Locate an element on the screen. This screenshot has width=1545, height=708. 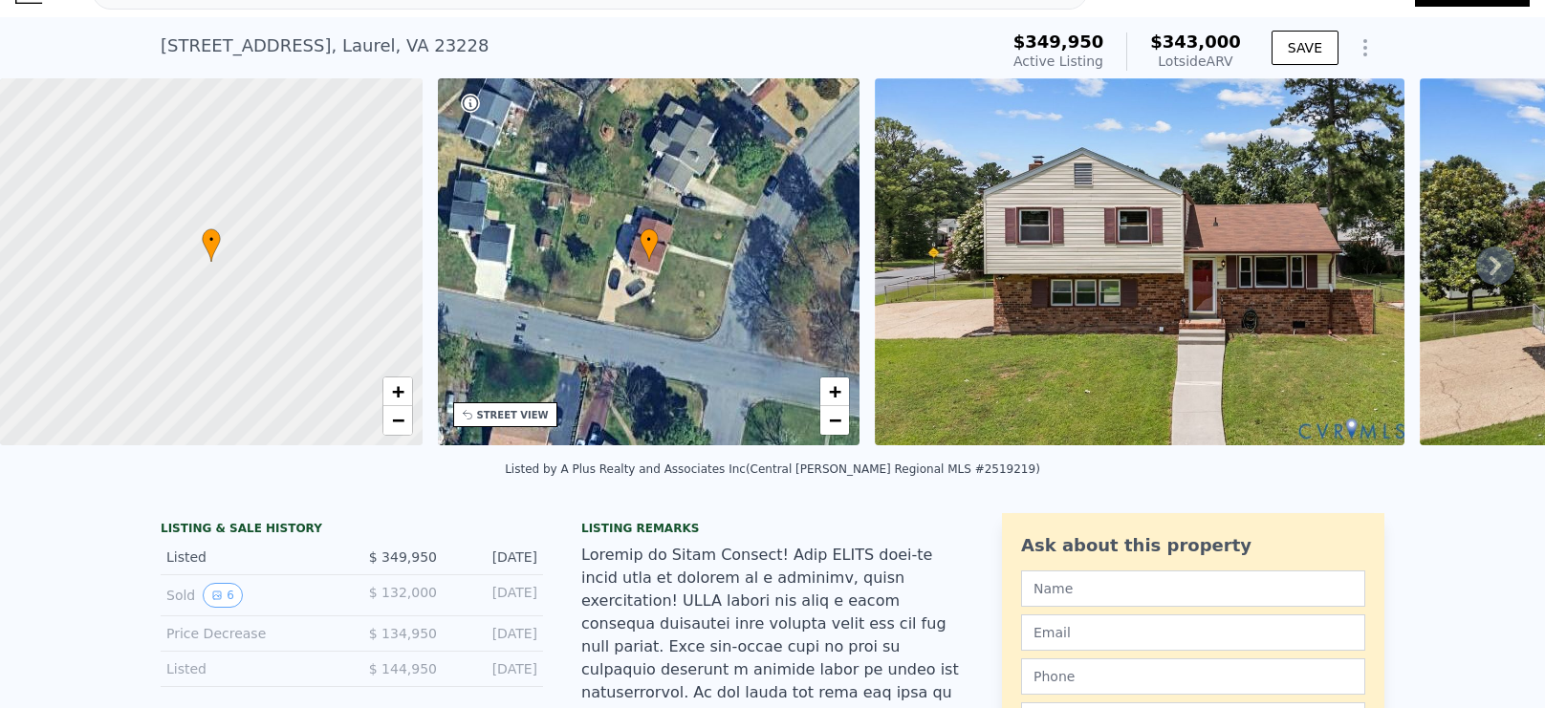
div: Listing remarks is located at coordinates (772, 529).